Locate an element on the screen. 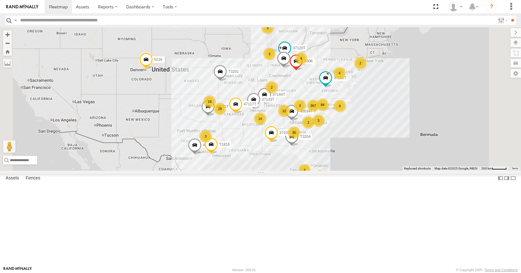 The width and height of the screenshot is (521, 273). span: 37131T is located at coordinates (340, 78).